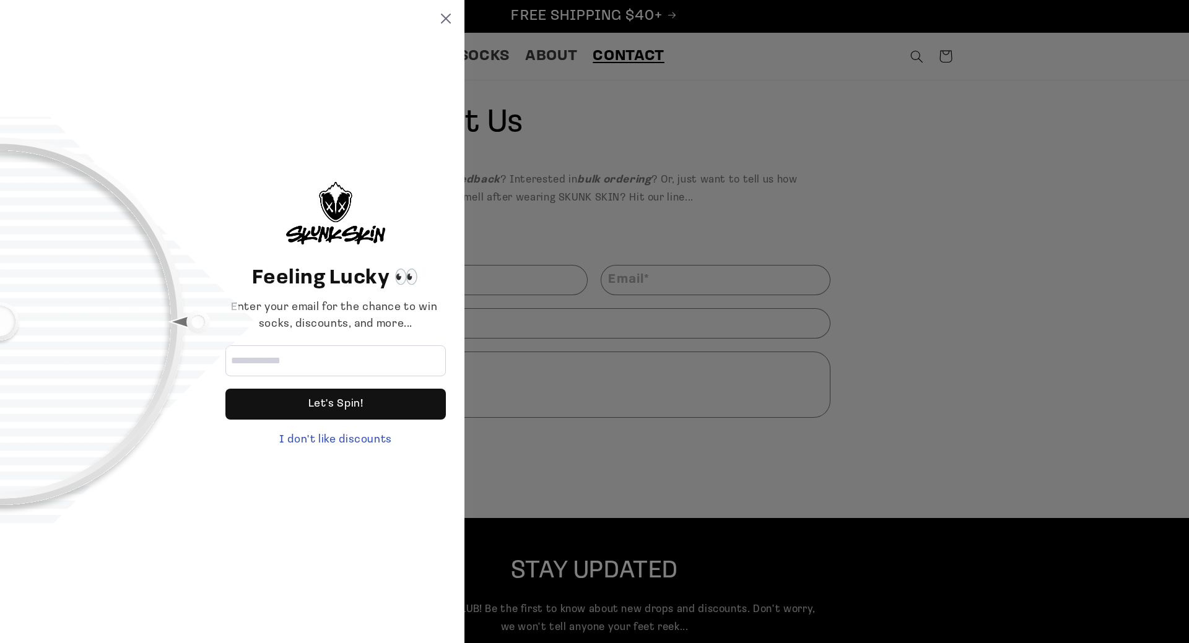 This screenshot has width=1189, height=643. I want to click on input: Email address, so click(336, 361).